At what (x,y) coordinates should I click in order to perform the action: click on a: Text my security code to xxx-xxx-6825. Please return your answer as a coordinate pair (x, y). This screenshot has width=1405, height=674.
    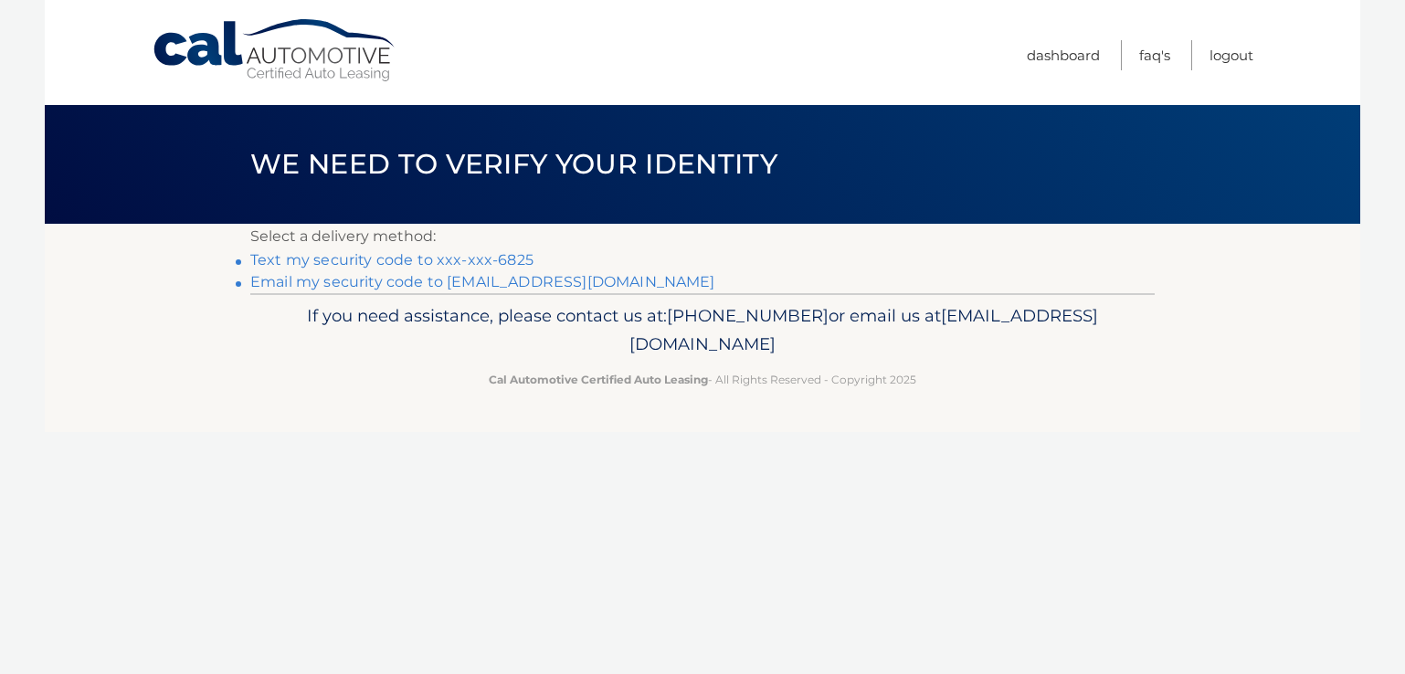
    Looking at the image, I should click on (392, 259).